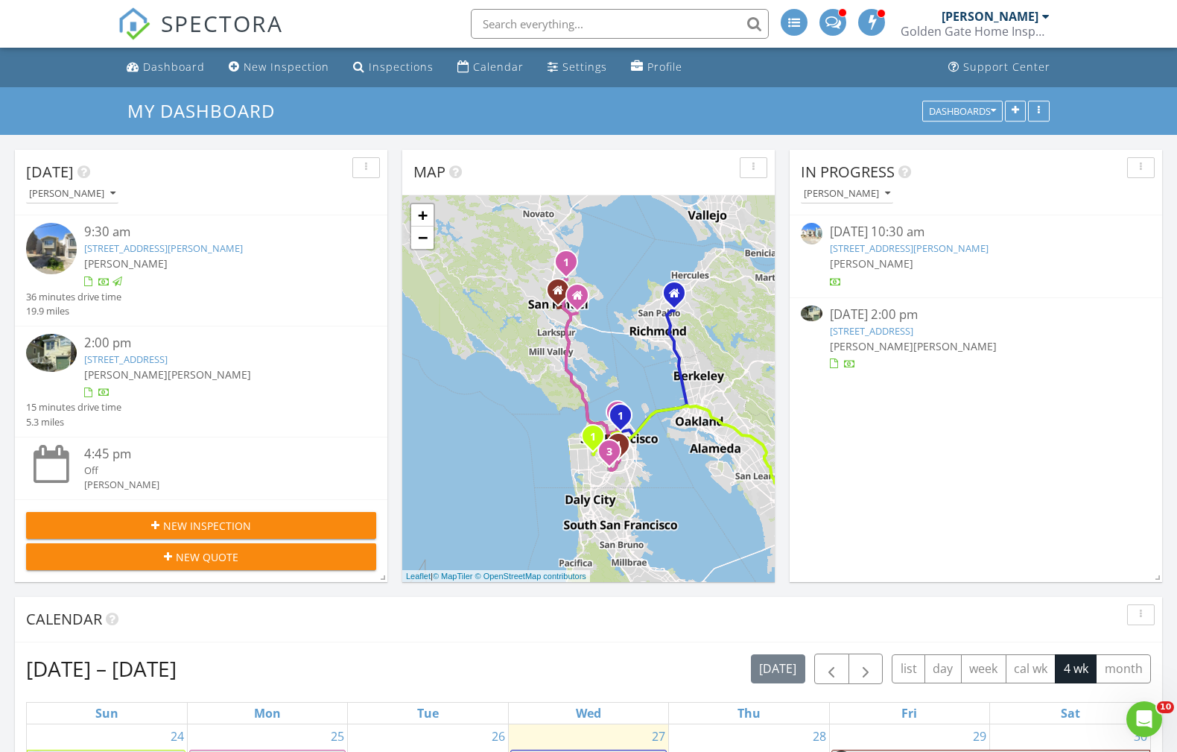 This screenshot has width=1177, height=752. I want to click on a: Saturday, so click(1071, 713).